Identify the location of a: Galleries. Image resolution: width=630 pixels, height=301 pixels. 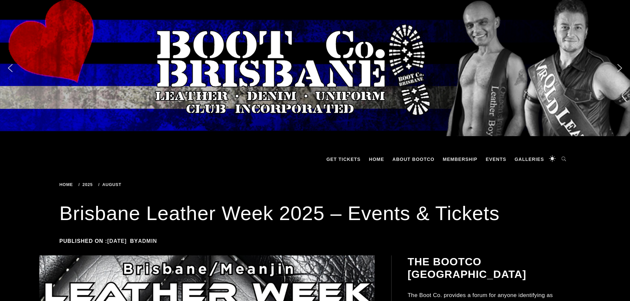
(529, 159).